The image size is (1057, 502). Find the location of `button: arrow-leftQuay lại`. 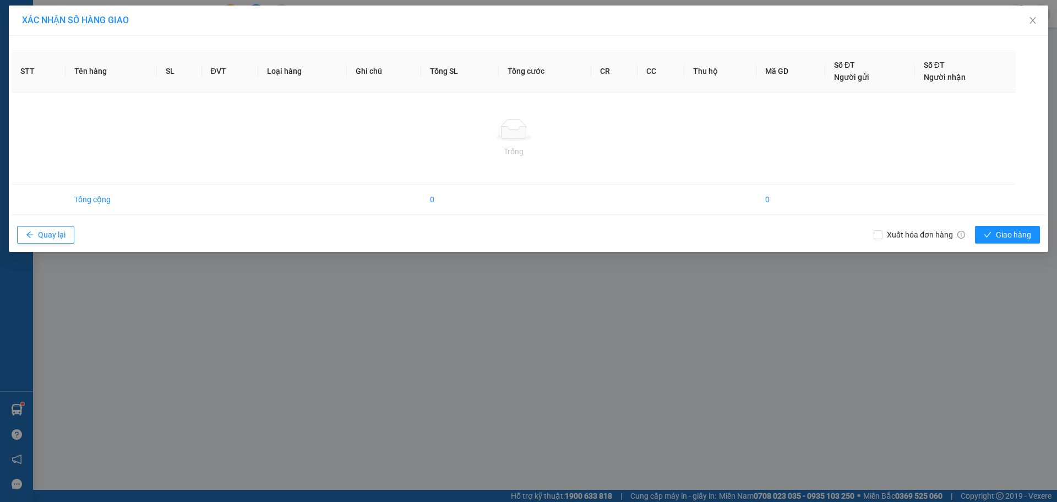

button: arrow-leftQuay lại is located at coordinates (46, 235).